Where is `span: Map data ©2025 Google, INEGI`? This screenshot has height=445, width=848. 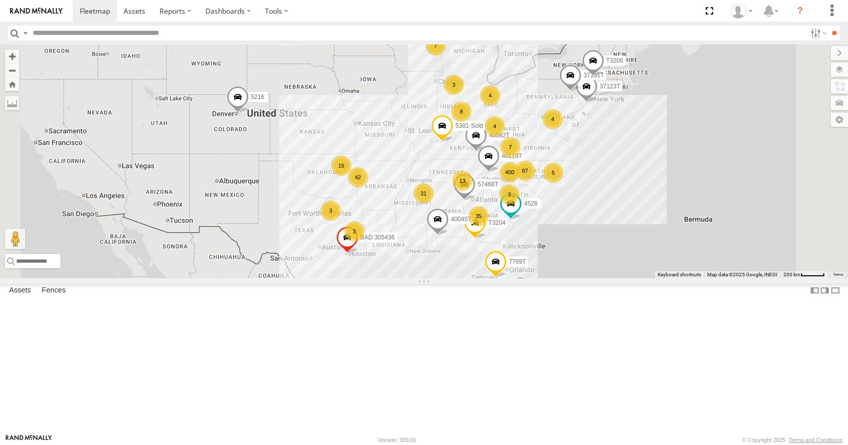
span: Map data ©2025 Google, INEGI is located at coordinates (742, 274).